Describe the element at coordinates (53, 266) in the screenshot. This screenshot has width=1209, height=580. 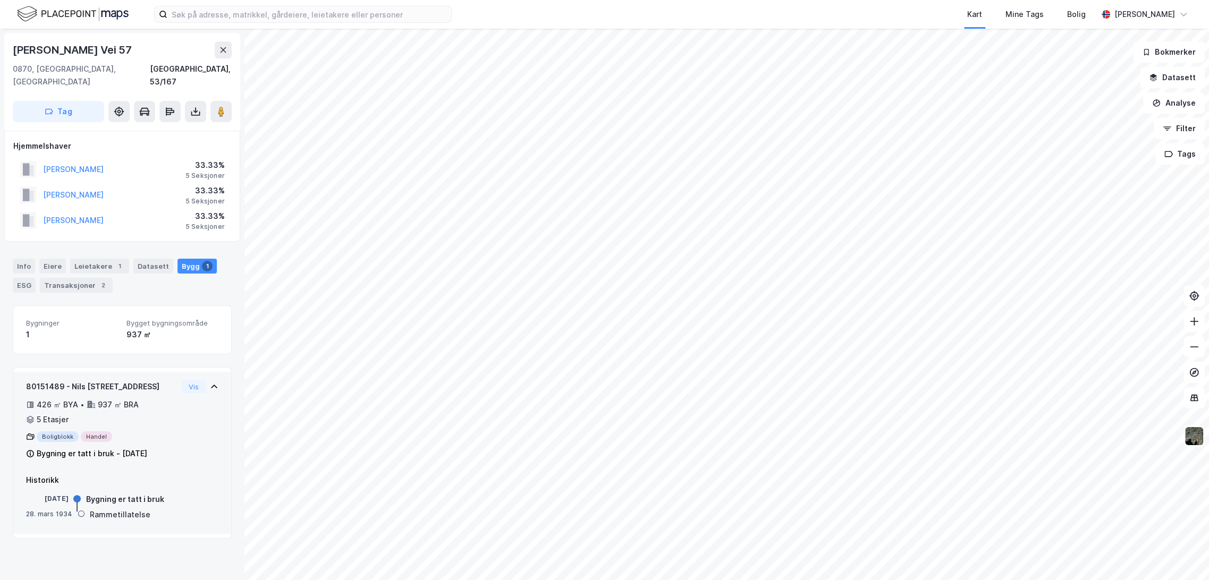
I see `div: Eiere` at that location.